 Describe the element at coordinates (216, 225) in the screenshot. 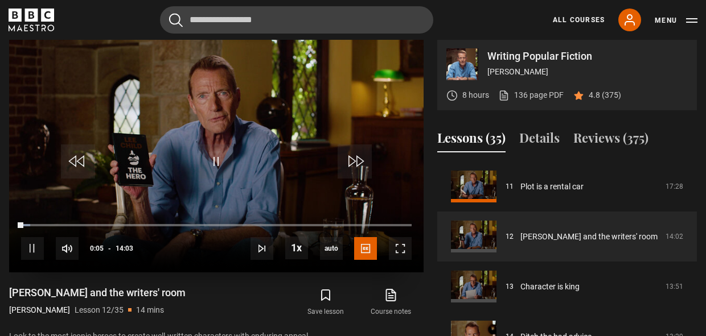

I see `div: Progress Bar` at that location.